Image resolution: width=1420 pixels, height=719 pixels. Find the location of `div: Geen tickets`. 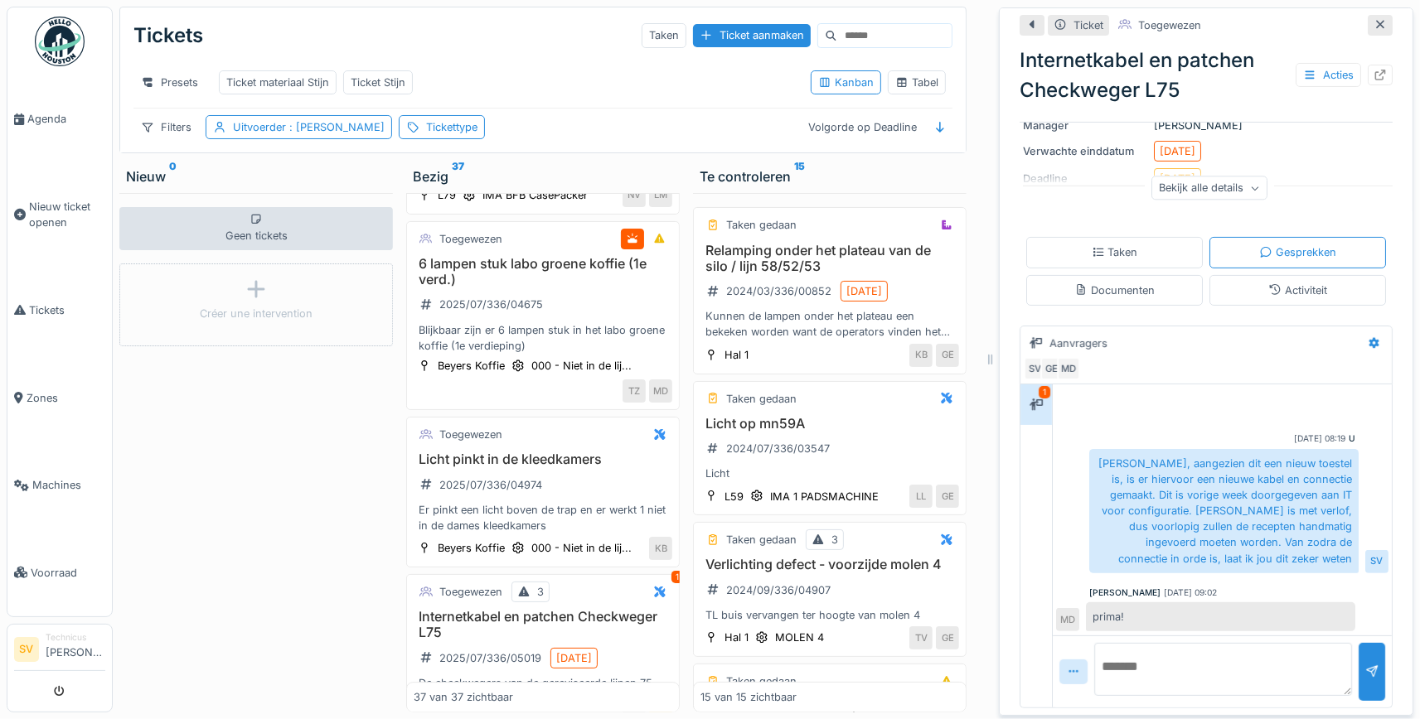

div: Geen tickets is located at coordinates (256, 229).